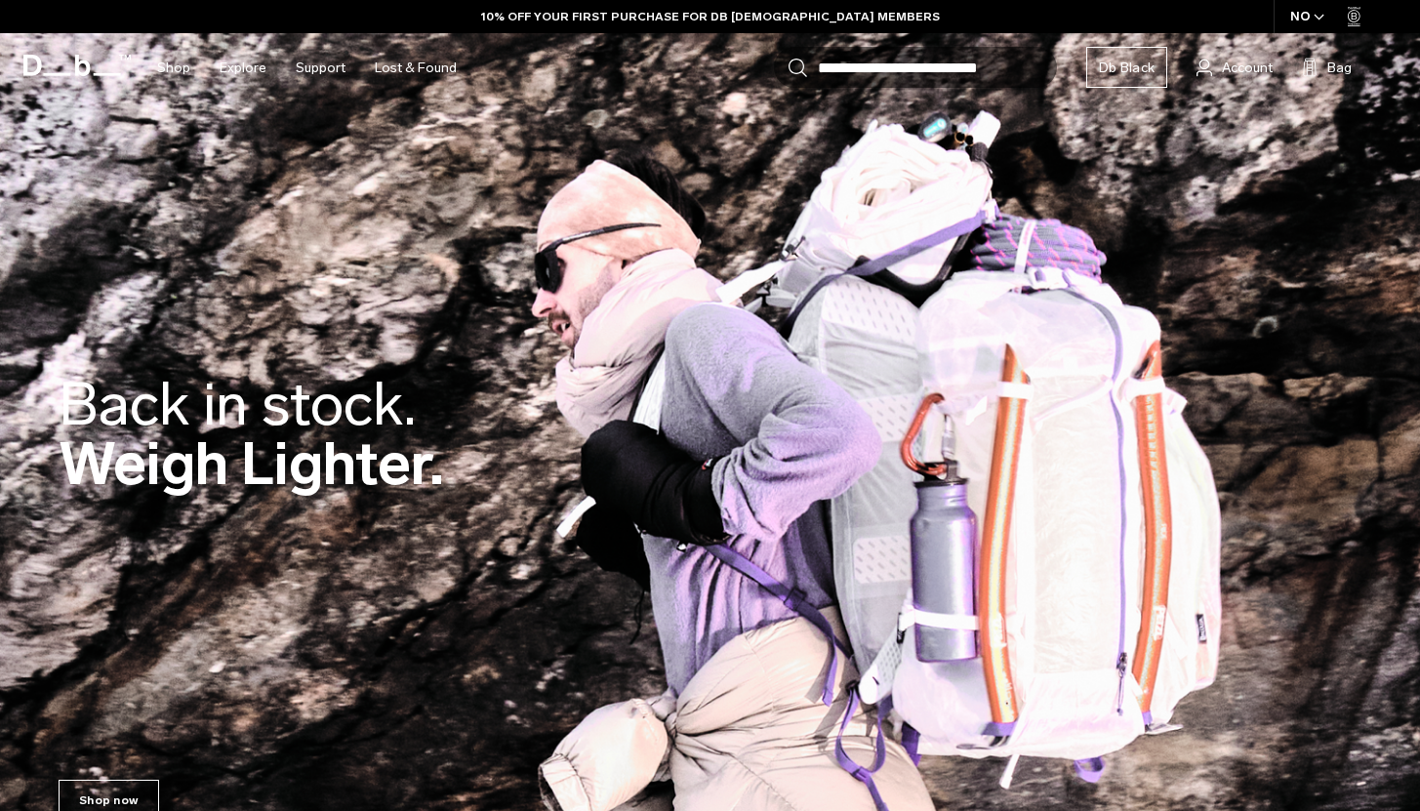 The width and height of the screenshot is (1420, 811). I want to click on span: Account, so click(1248, 67).